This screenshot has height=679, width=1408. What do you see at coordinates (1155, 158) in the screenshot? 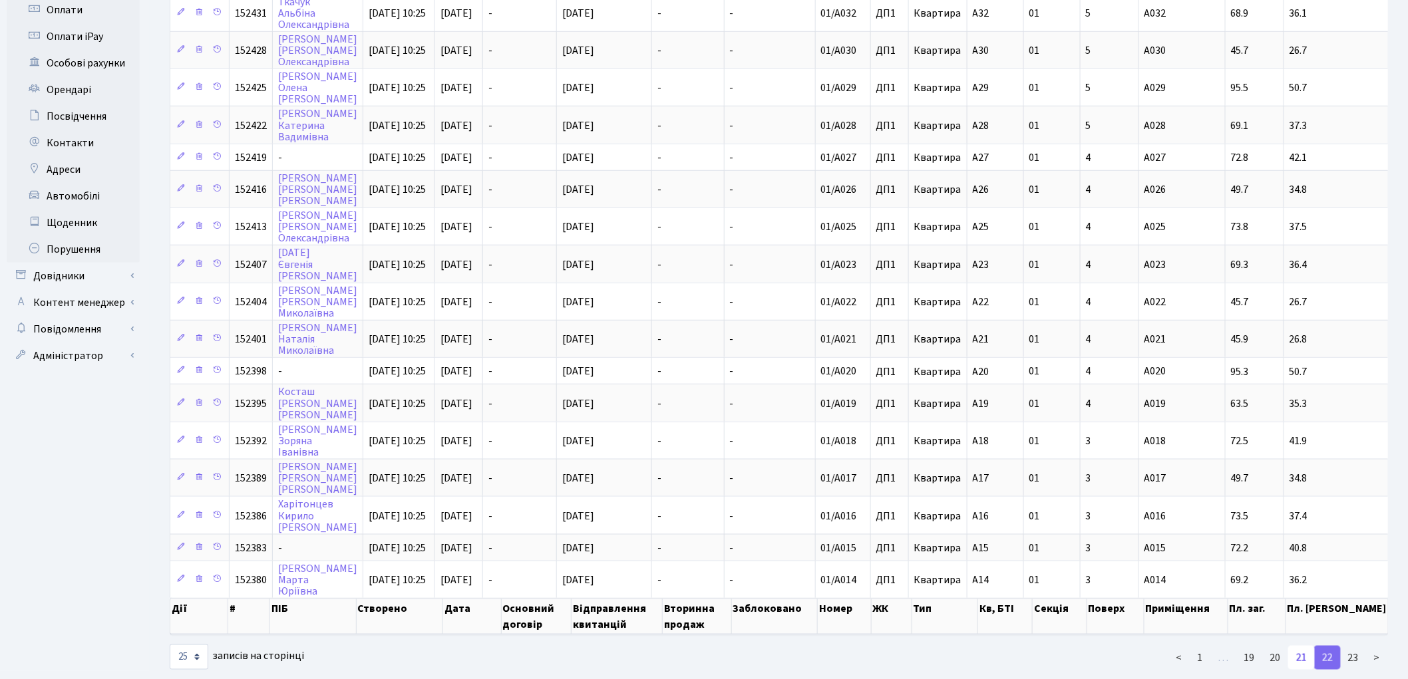
I see `span: А027` at bounding box center [1155, 158].